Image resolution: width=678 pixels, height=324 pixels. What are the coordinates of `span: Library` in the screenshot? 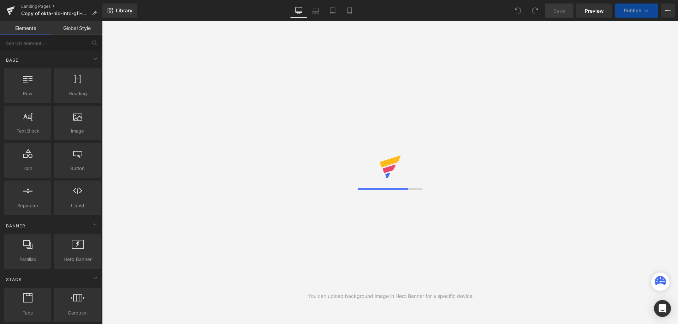 It's located at (124, 11).